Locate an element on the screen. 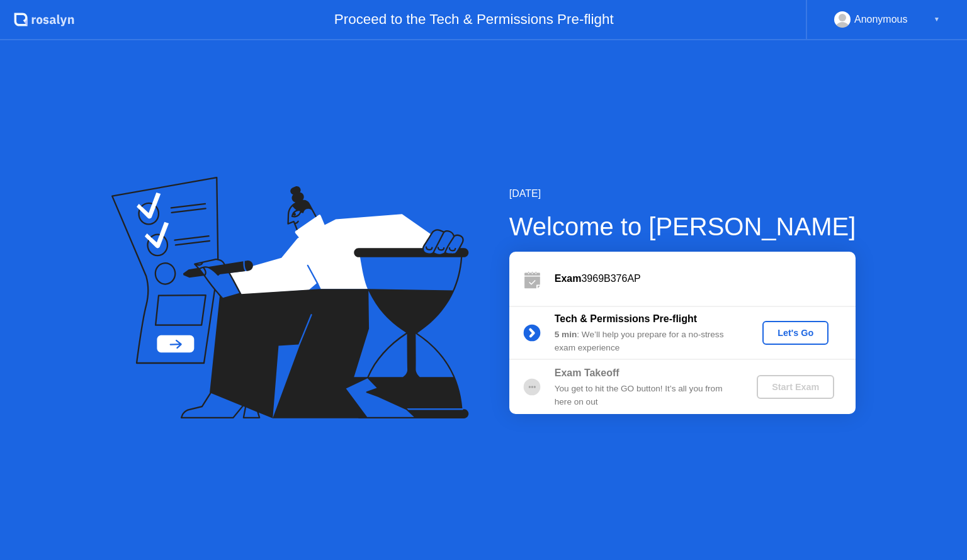 The width and height of the screenshot is (967, 560). b: Exam is located at coordinates (568, 278).